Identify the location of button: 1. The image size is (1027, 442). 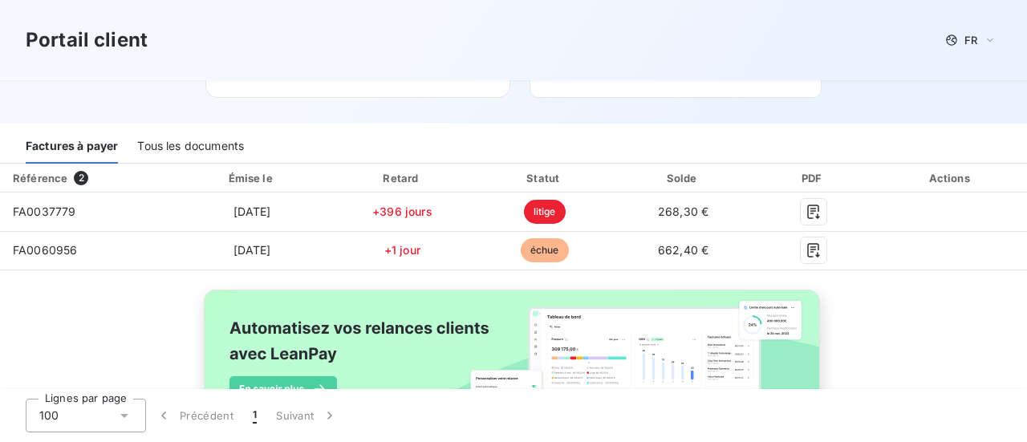
(254, 416).